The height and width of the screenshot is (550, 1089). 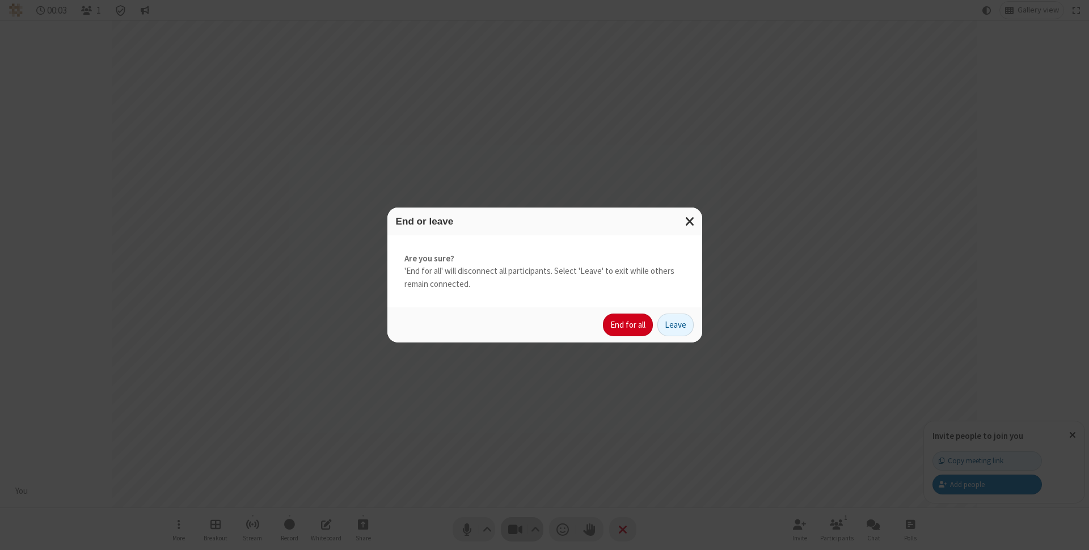 What do you see at coordinates (545, 272) in the screenshot?
I see `div: 'End for all' will disconnect all participants. Select 'Leave' to exit while others remain connec...` at bounding box center [545, 272].